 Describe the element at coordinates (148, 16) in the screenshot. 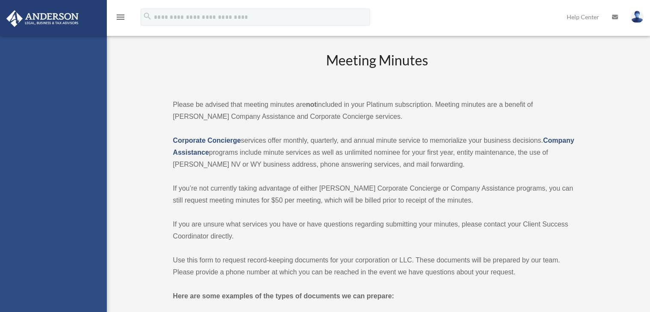

I see `i: search` at that location.